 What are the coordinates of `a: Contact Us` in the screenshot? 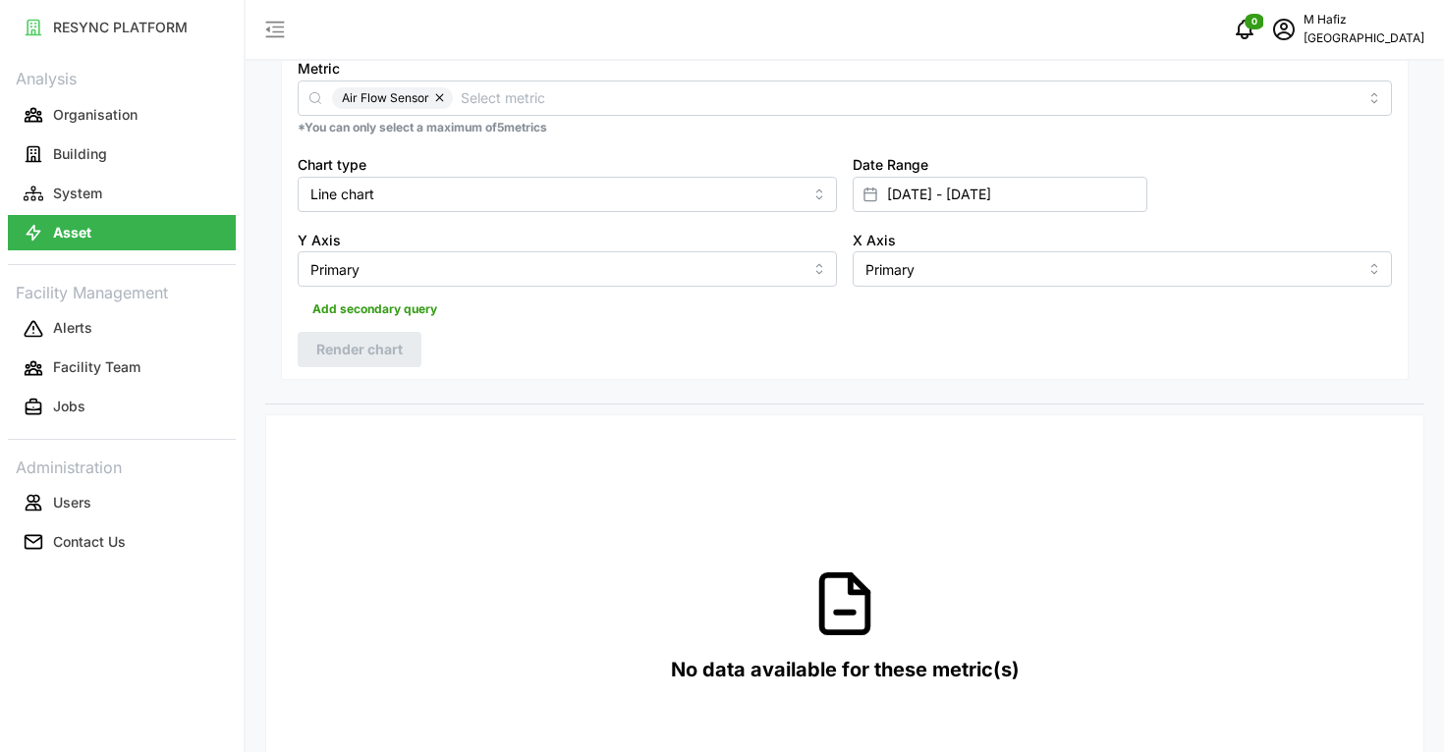 It's located at (122, 542).